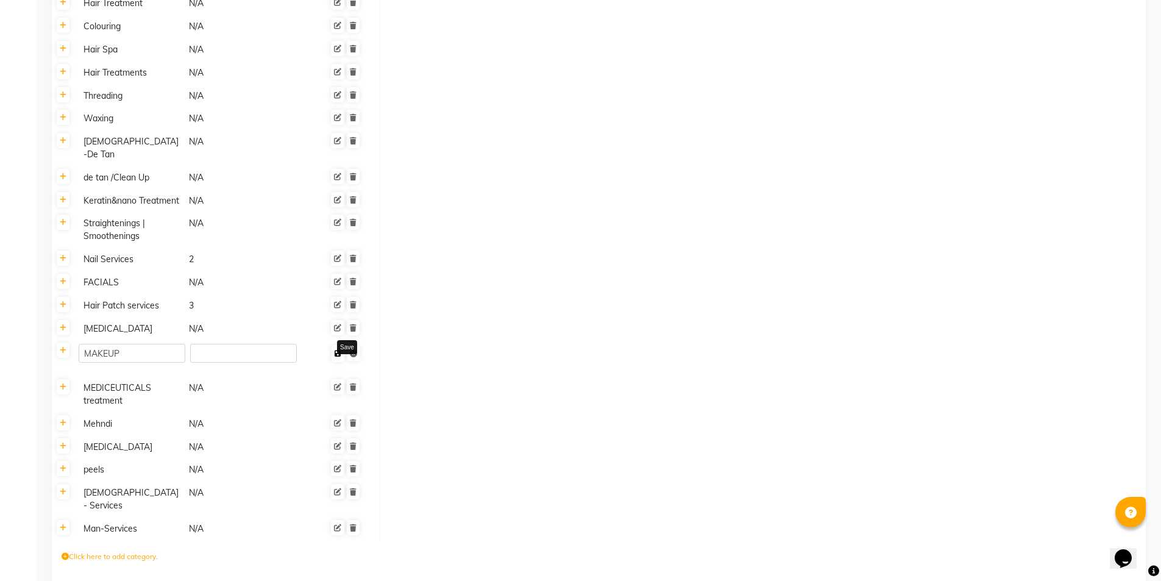 The width and height of the screenshot is (1161, 581). What do you see at coordinates (130, 118) in the screenshot?
I see `div: Waxing` at bounding box center [130, 118].